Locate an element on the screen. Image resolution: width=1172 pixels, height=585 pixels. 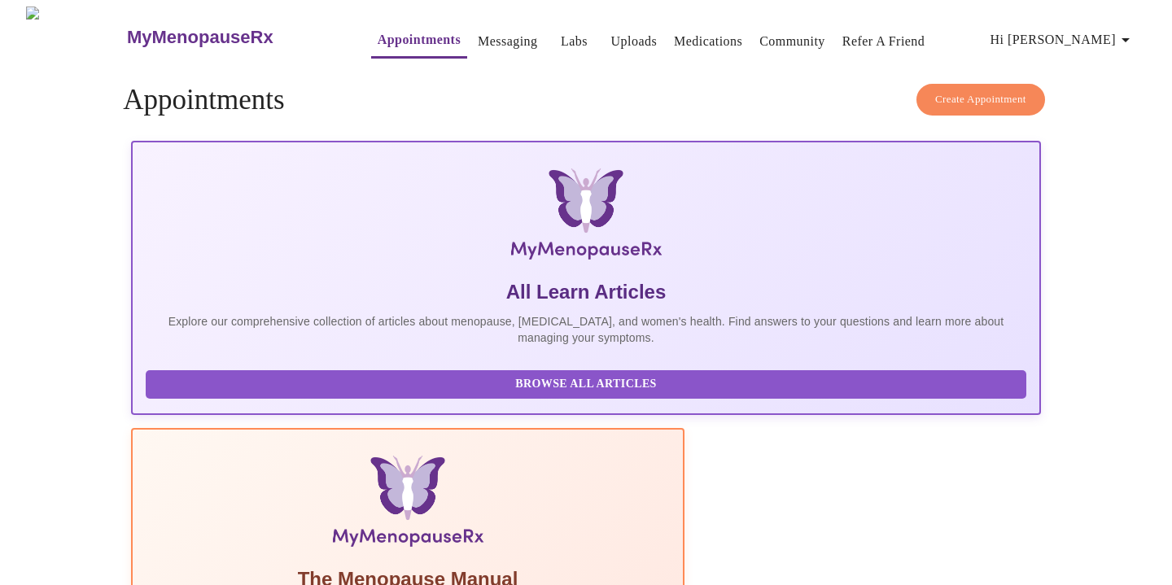
button: Uploads is located at coordinates (634, 42).